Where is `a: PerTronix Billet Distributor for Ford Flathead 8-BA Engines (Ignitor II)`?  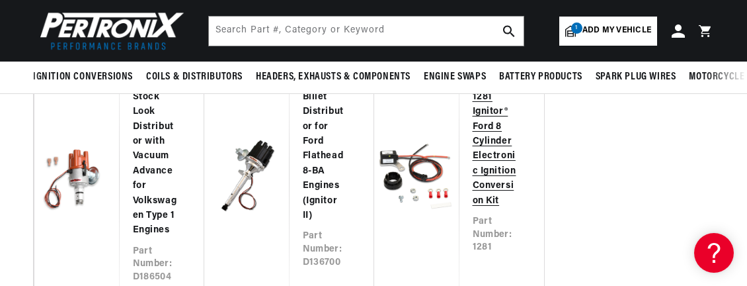 a: PerTronix Billet Distributor for Ford Flathead 8-BA Engines (Ignitor II) is located at coordinates (325, 149).